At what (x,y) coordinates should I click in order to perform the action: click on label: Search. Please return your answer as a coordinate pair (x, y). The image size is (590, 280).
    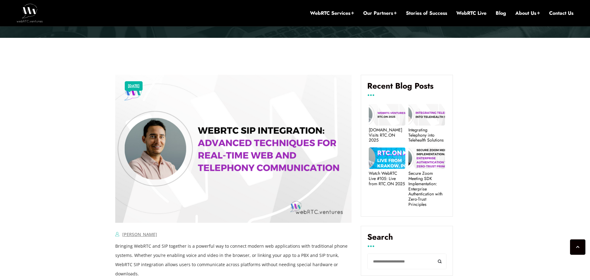
    Looking at the image, I should click on (407, 239).